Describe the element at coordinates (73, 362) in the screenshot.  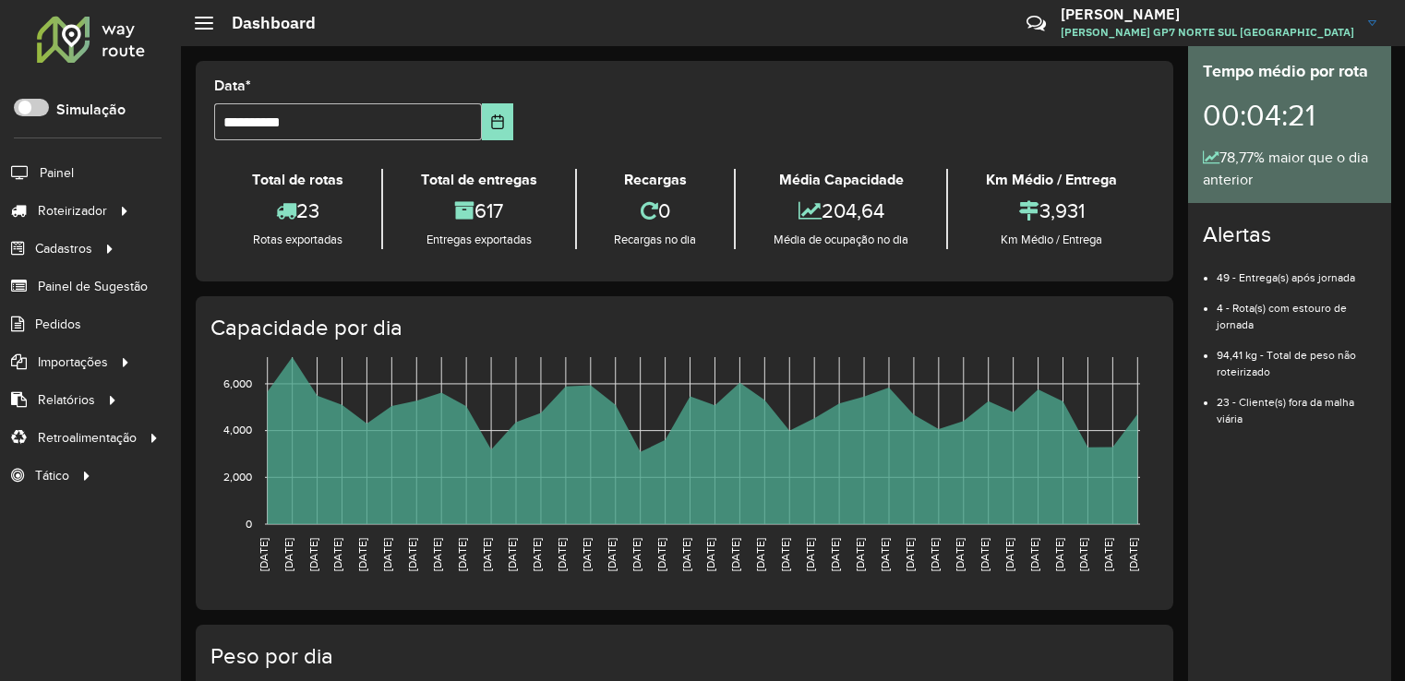
I see `span: Importações` at that location.